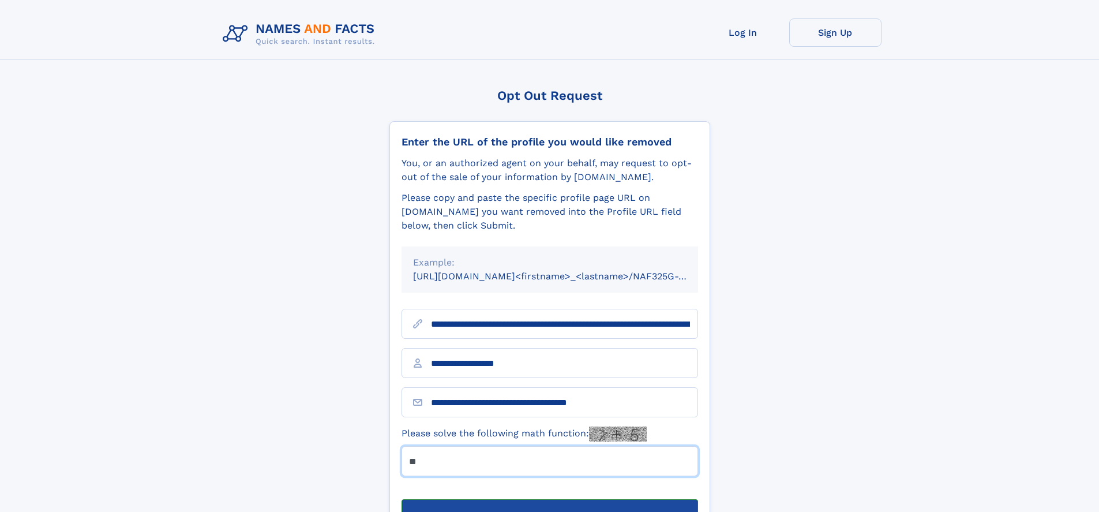  I want to click on div: Enter the URL of the profile you would like removed, so click(550, 142).